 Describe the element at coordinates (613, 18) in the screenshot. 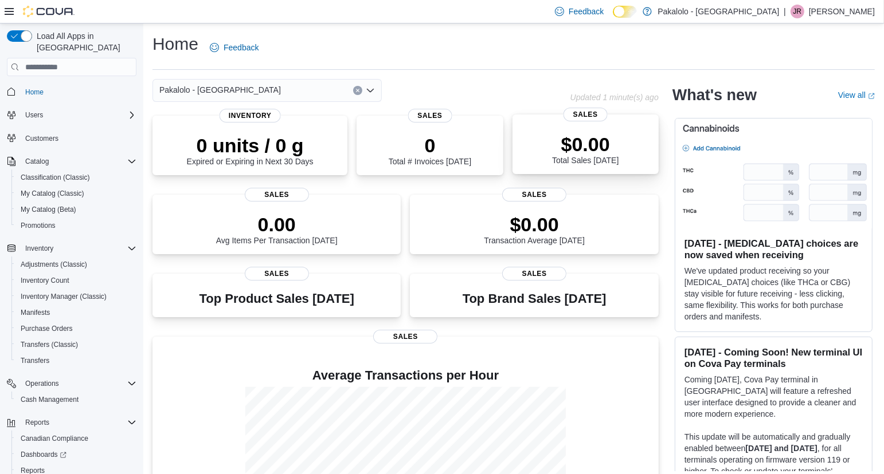

I see `span: Dark Mode` at that location.